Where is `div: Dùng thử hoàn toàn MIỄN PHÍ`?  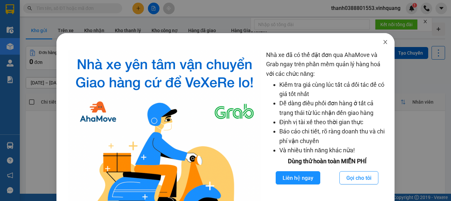 div: Dùng thử hoàn toàn MIỄN PHÍ is located at coordinates (327, 161).